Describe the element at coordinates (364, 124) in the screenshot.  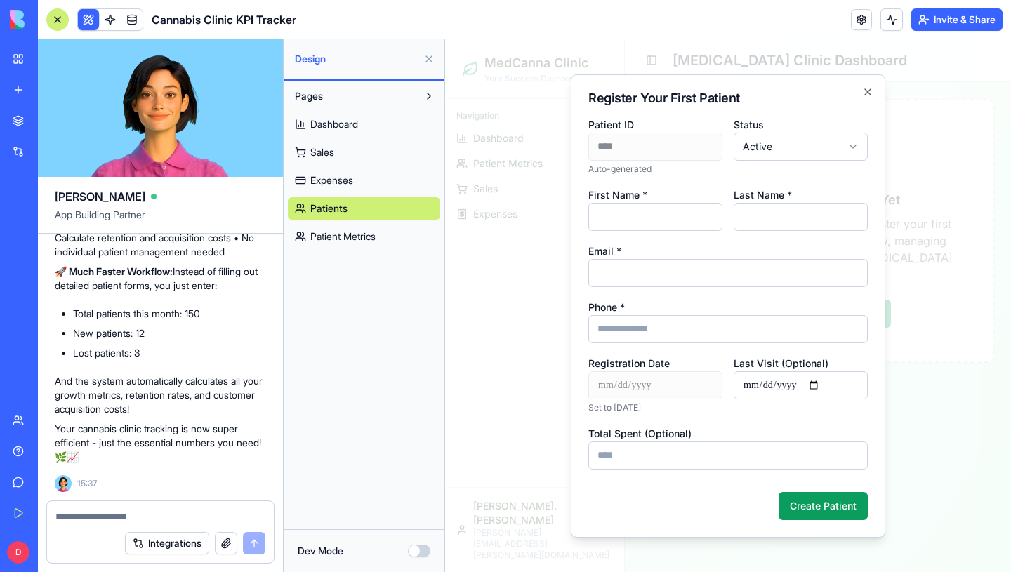
I see `a: Dashboard` at that location.